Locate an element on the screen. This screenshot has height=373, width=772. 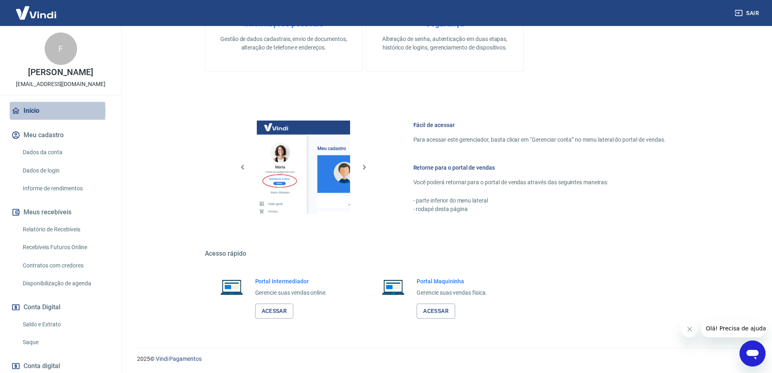
h6: Fácil de acessar is located at coordinates (540, 125).